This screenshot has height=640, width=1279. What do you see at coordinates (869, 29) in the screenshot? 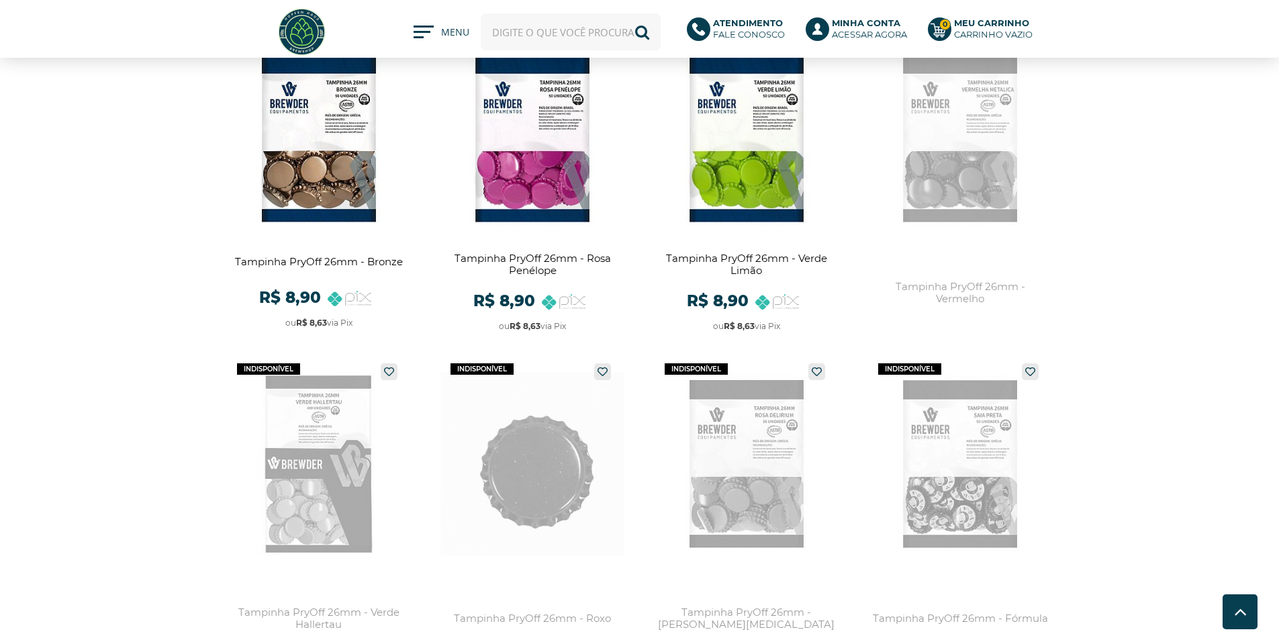
I see `p: Acessar agora` at bounding box center [869, 29].